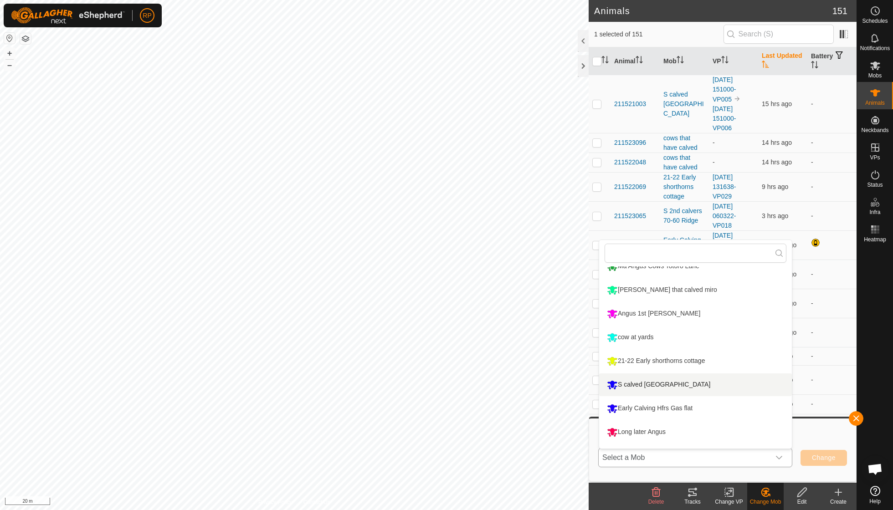  Describe the element at coordinates (695, 361) in the screenshot. I see `li: 21-22 Early shorthorns cottage` at that location.